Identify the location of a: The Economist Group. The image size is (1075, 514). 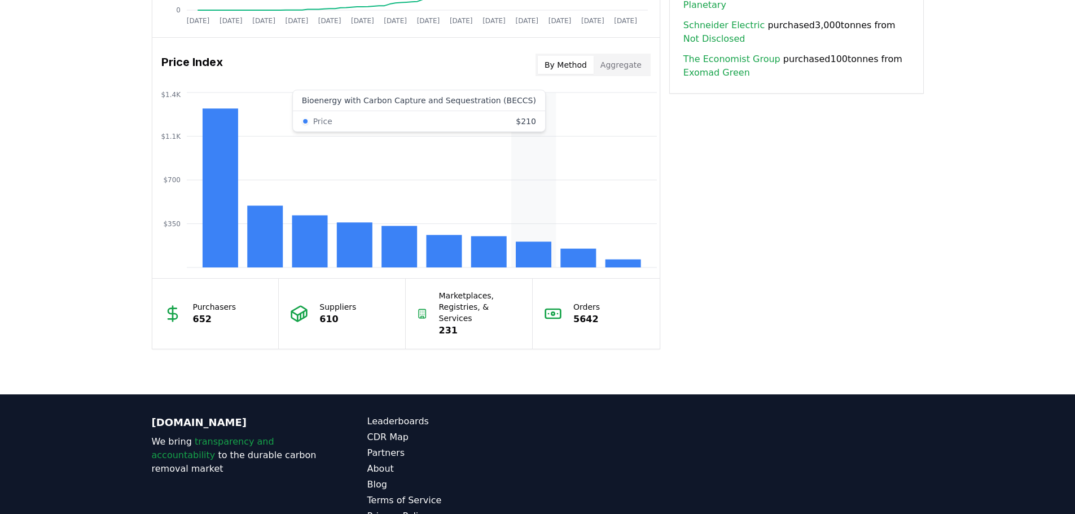
(732, 59).